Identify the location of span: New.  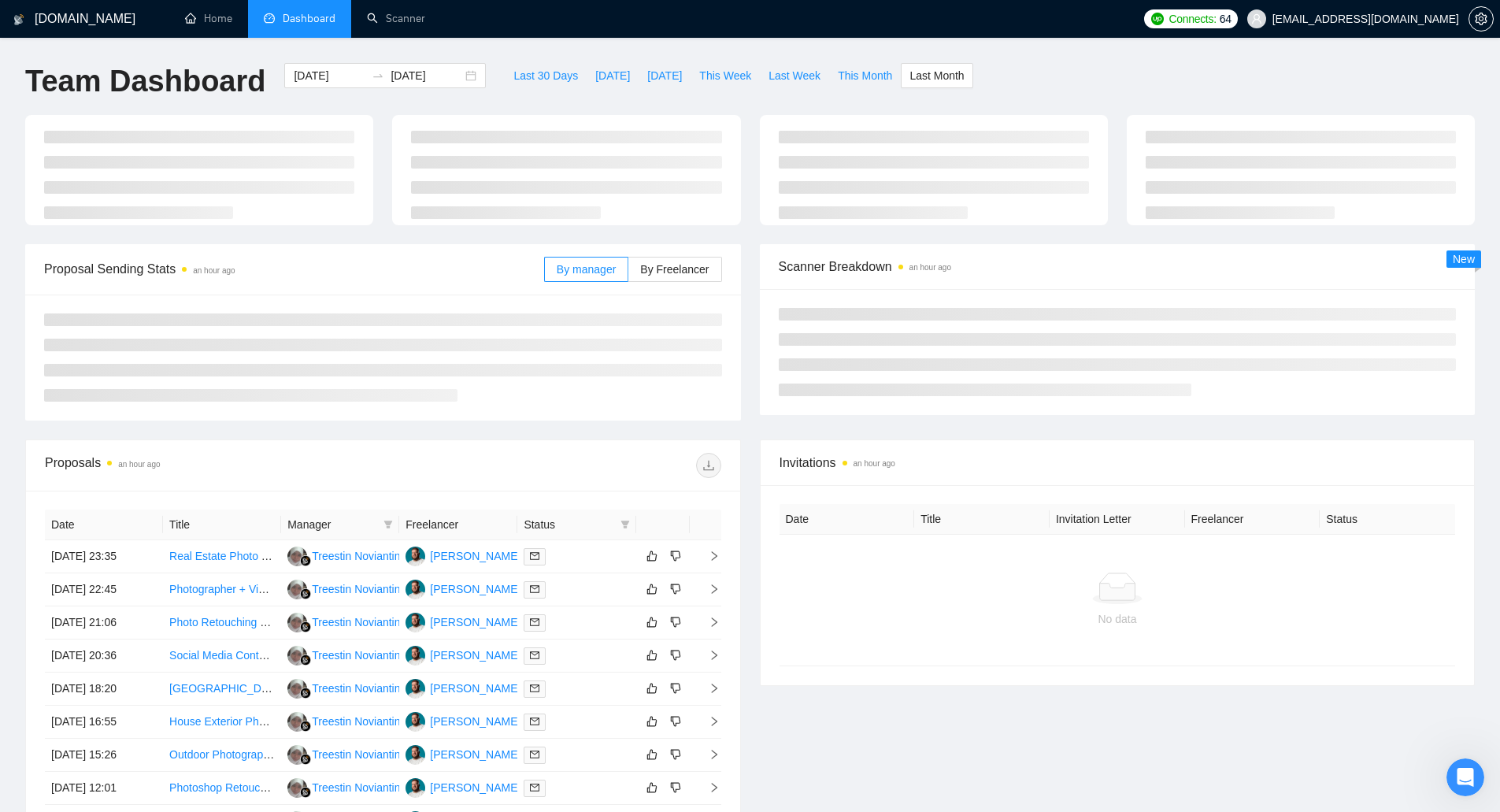
(1464, 259).